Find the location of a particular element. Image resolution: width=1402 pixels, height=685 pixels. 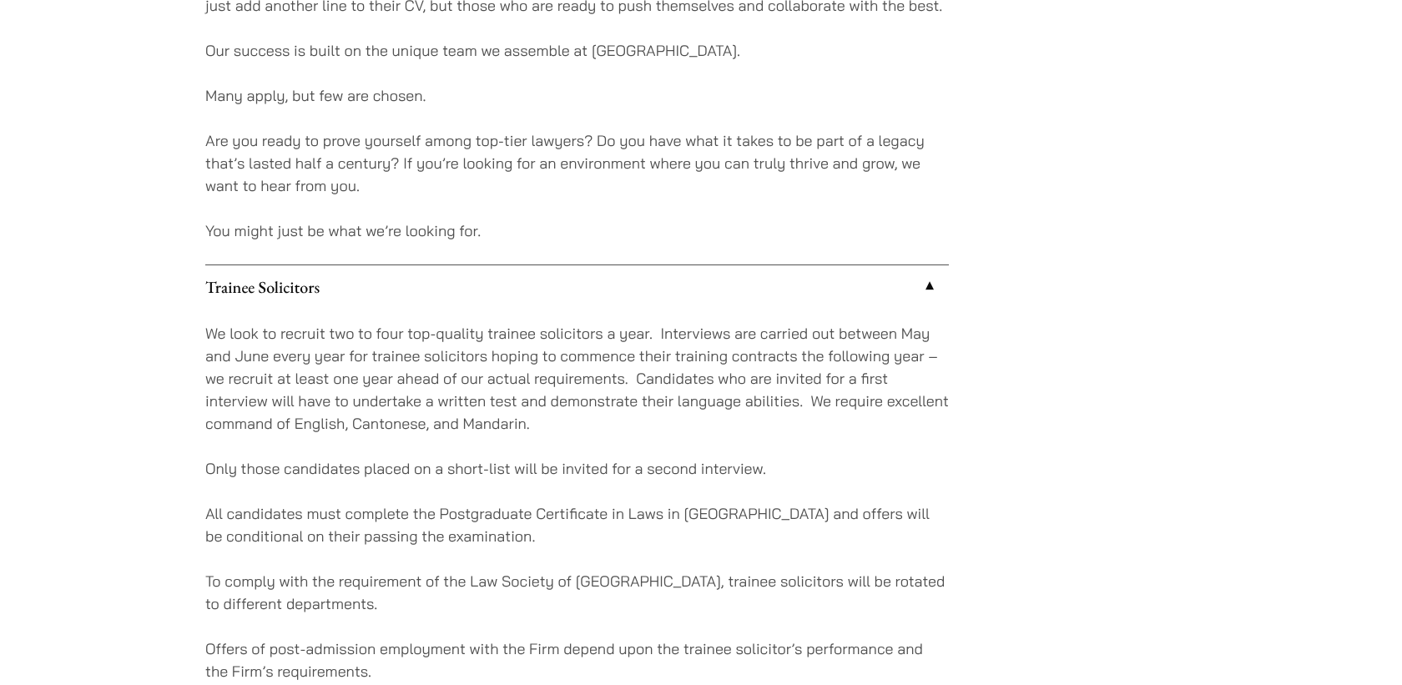

p: Many apply, but few are chosen. is located at coordinates (577, 95).